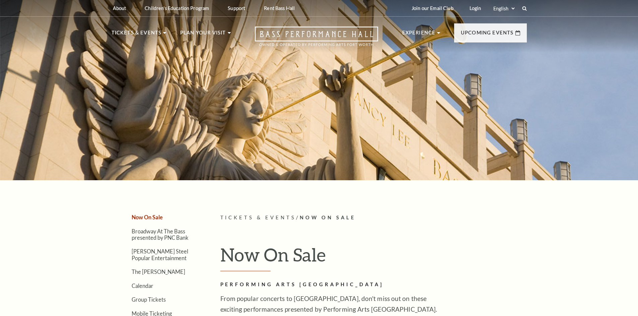 Image resolution: width=638 pixels, height=316 pixels. Describe the element at coordinates (177, 8) in the screenshot. I see `p: Children's Education Program` at that location.